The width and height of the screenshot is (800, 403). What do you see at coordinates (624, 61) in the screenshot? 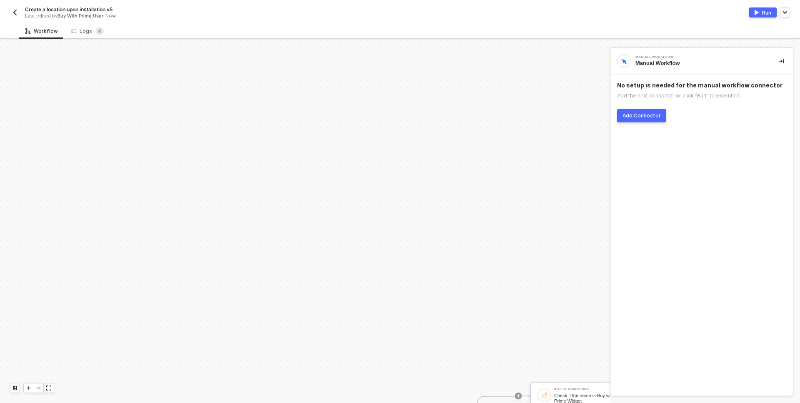
I see `img: integration-icon` at bounding box center [624, 61].